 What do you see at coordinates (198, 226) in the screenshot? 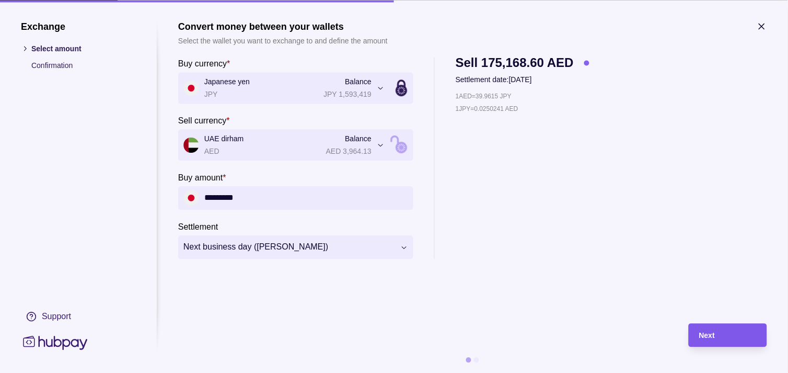
I see `p: Settlement` at bounding box center [198, 226].